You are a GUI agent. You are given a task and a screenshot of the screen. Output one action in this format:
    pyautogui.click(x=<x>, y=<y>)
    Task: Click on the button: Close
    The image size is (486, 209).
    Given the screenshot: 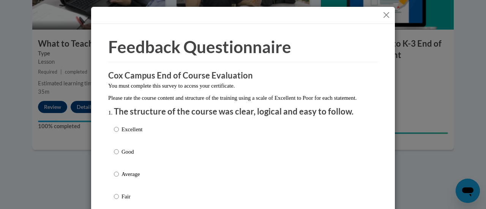 What is the action you would take?
    pyautogui.click(x=386, y=15)
    